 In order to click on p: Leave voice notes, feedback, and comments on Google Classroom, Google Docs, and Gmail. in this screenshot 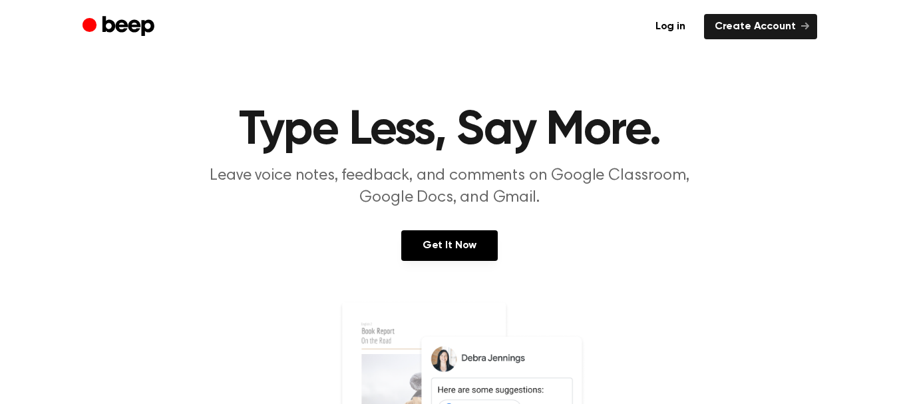, I will do `click(450, 187)`.